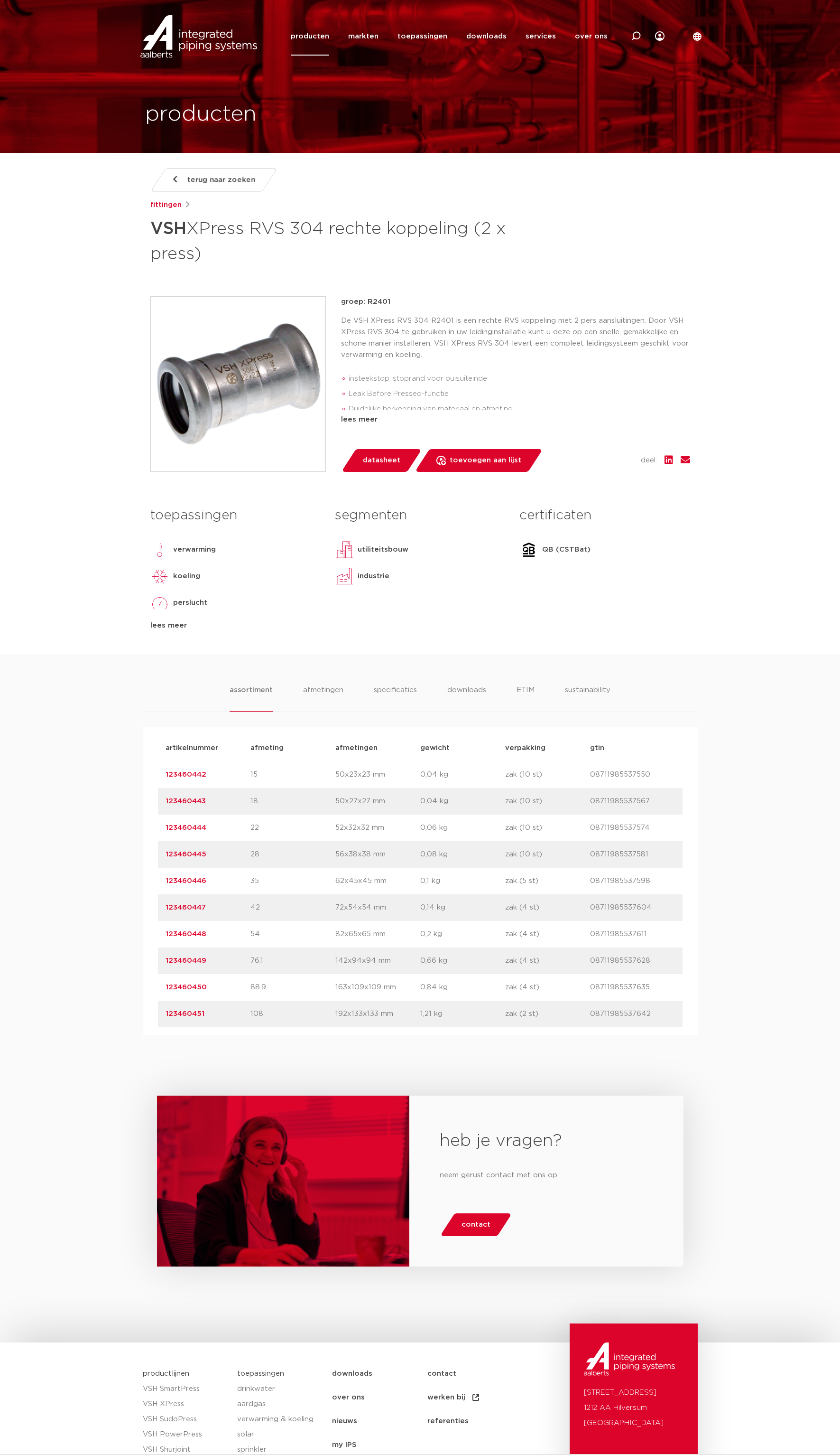 The width and height of the screenshot is (840, 1455). What do you see at coordinates (378, 855) in the screenshot?
I see `p: 56x38x38 mm` at bounding box center [378, 855].